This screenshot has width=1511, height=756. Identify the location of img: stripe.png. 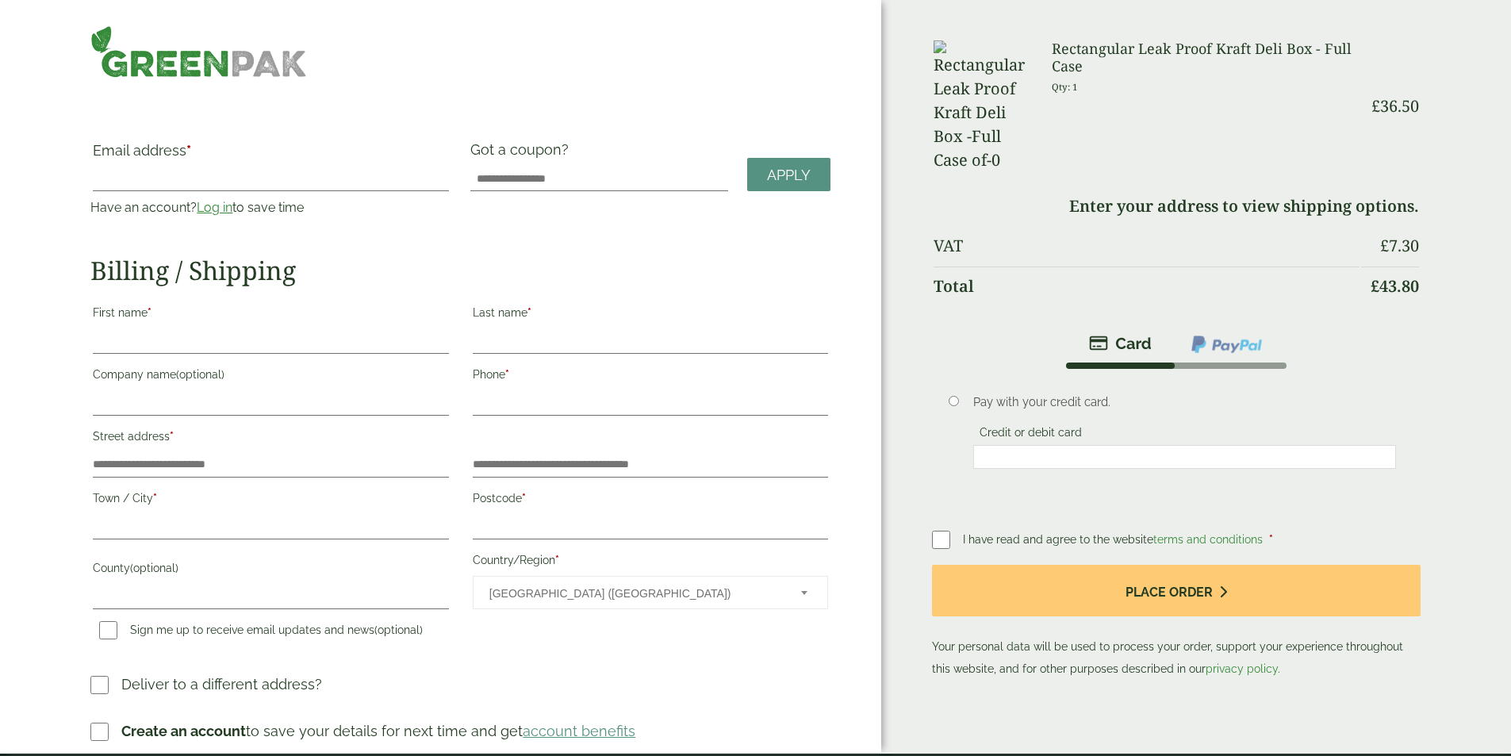
(1120, 343).